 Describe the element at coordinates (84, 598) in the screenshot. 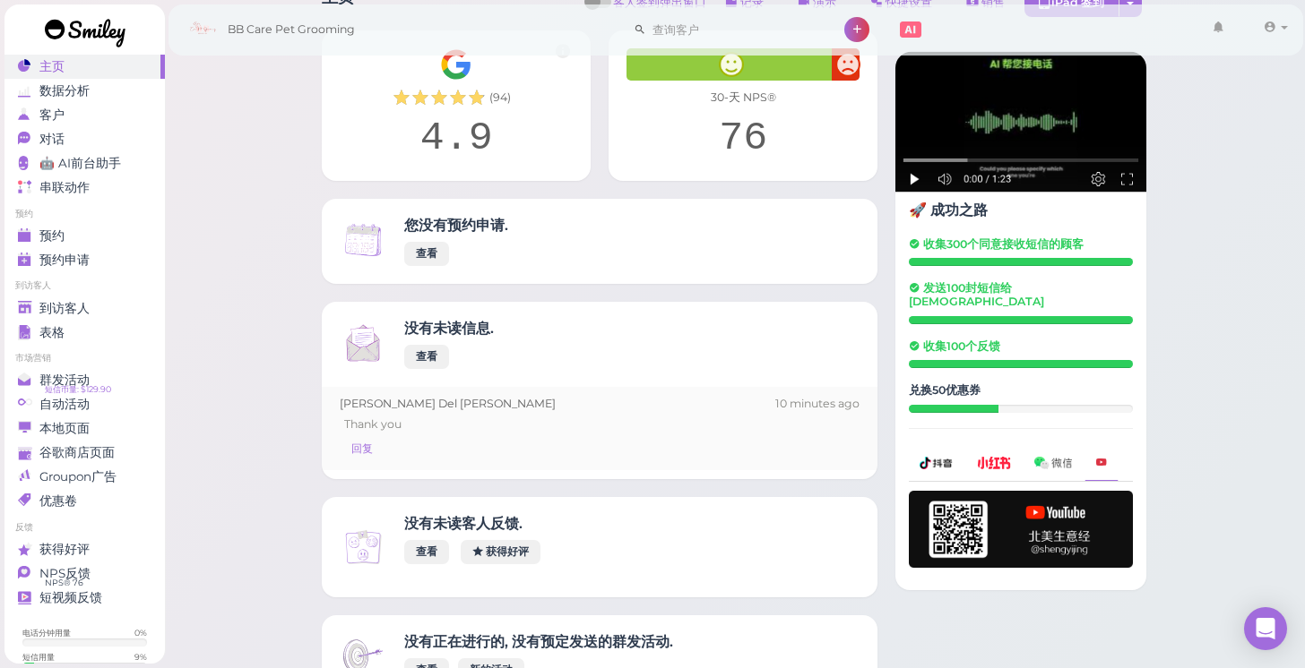

I see `a: 短视频反馈` at that location.